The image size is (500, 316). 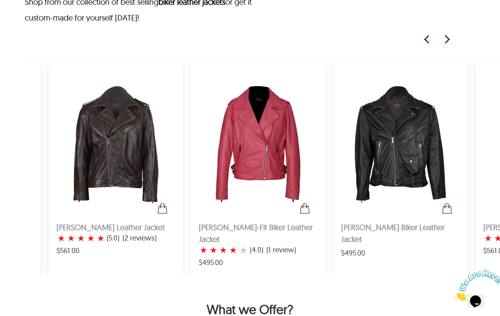 What do you see at coordinates (116, 143) in the screenshot?
I see `img: Liam Biker Leather Jacket` at bounding box center [116, 143].